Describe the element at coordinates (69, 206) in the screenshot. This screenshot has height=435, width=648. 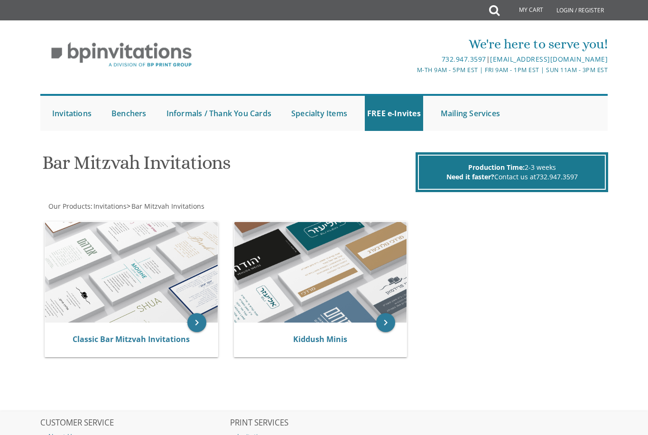
I see `a: Our Products` at that location.